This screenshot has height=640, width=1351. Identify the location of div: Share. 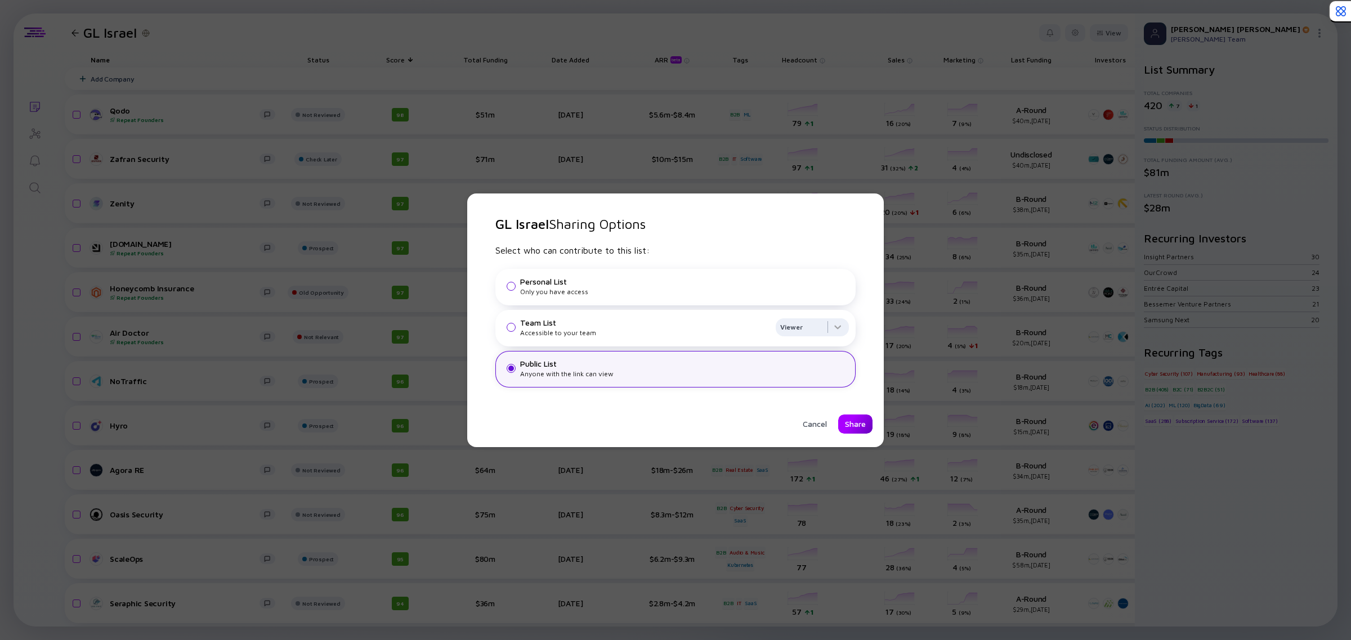
(855, 424).